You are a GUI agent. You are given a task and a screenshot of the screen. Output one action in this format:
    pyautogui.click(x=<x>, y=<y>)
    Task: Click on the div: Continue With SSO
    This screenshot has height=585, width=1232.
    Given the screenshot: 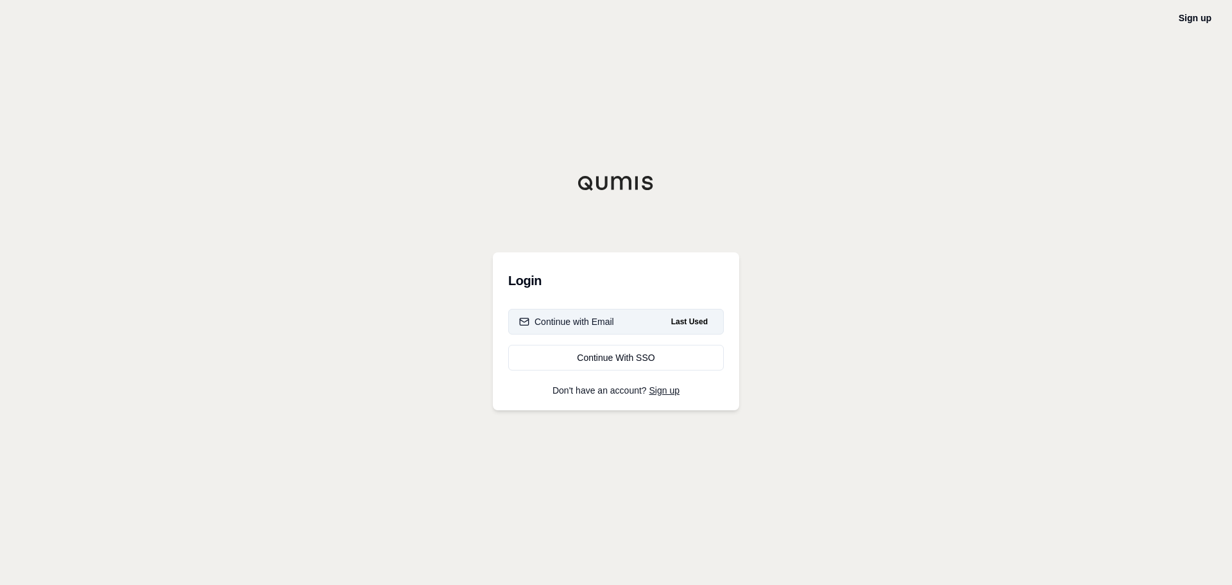 What is the action you would take?
    pyautogui.click(x=616, y=357)
    